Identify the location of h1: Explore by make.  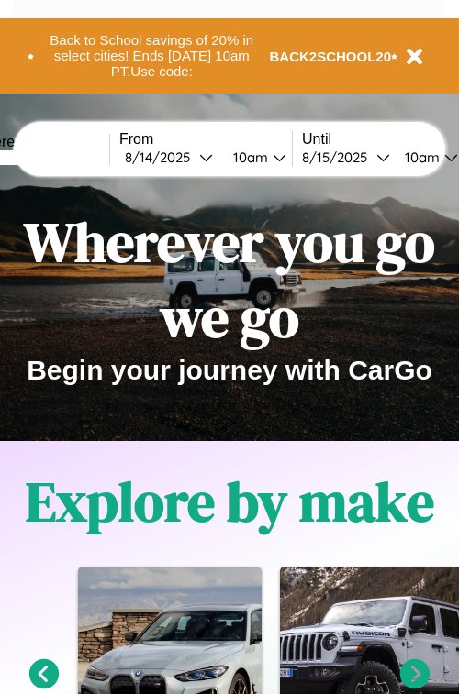
(229, 502).